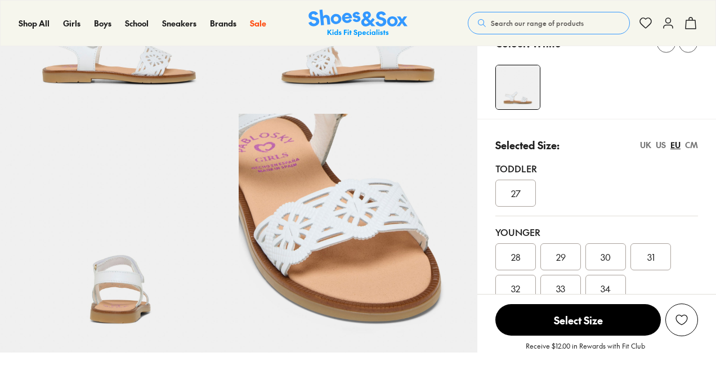 This screenshot has width=716, height=370. Describe the element at coordinates (516, 288) in the screenshot. I see `span: 32` at that location.